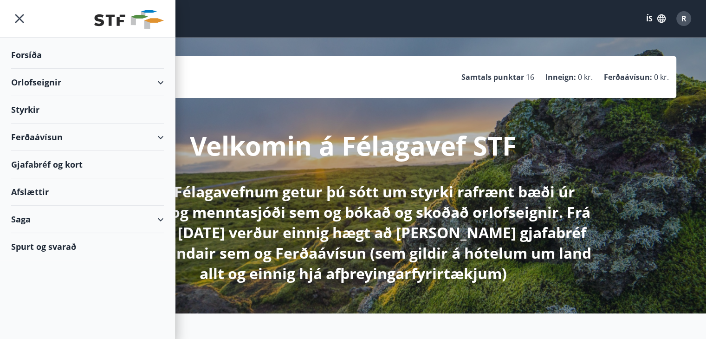 This screenshot has width=706, height=339. Describe the element at coordinates (656, 19) in the screenshot. I see `button: ÍS` at that location.